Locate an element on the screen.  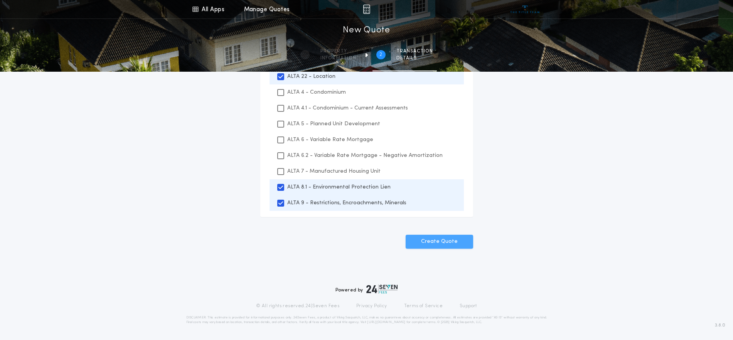
span: Transaction is located at coordinates (415, 51).